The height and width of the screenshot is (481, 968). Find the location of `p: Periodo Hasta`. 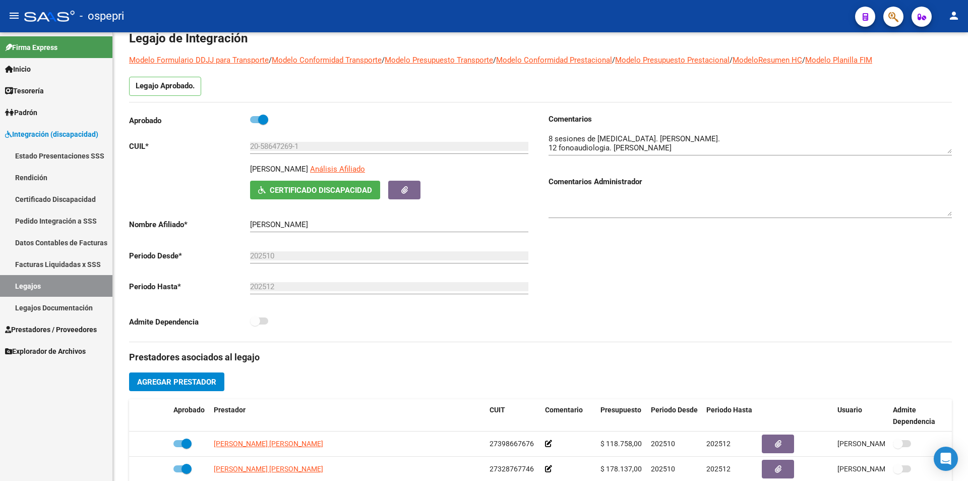

p: Periodo Hasta is located at coordinates (190, 286).